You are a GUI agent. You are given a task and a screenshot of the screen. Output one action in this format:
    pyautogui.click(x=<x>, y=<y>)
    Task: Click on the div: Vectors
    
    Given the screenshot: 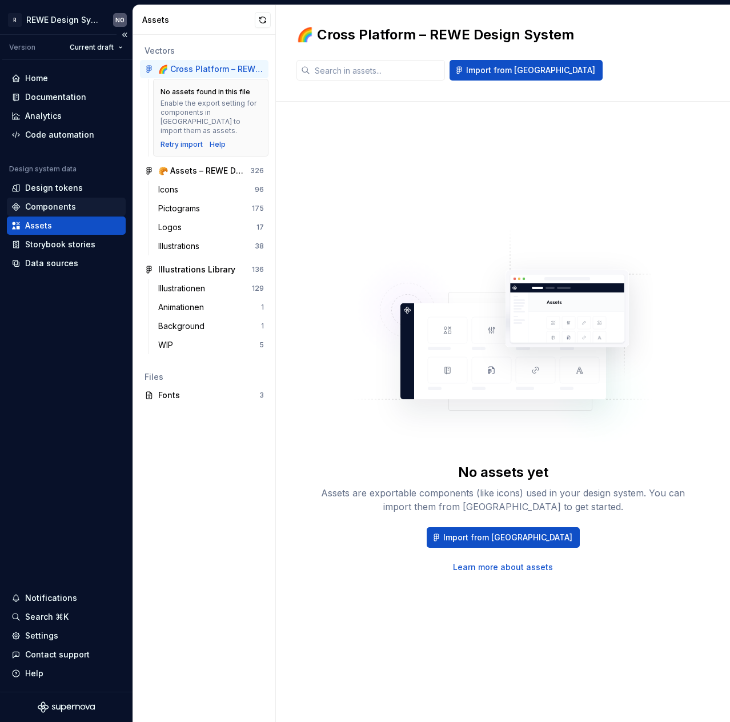 What is the action you would take?
    pyautogui.click(x=204, y=51)
    